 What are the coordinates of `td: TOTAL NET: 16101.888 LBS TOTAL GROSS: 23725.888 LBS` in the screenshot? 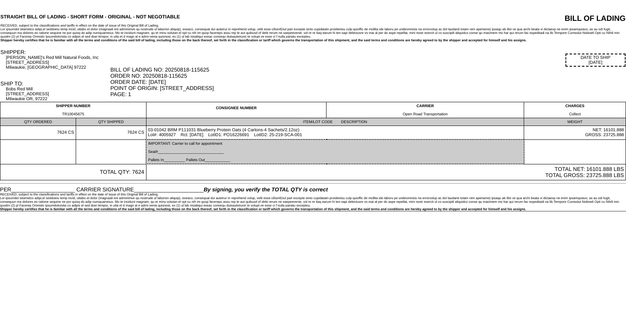 It's located at (386, 172).